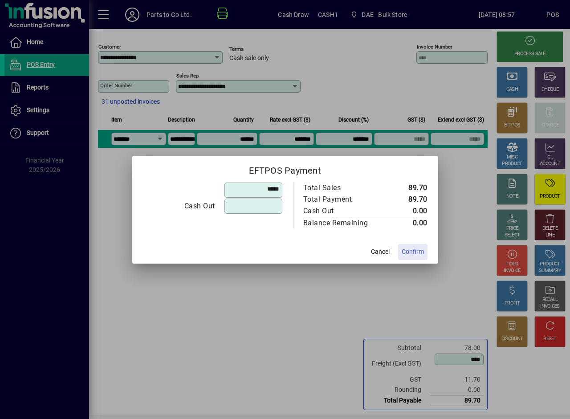 Image resolution: width=570 pixels, height=419 pixels. Describe the element at coordinates (380, 252) in the screenshot. I see `span: Cancel` at that location.